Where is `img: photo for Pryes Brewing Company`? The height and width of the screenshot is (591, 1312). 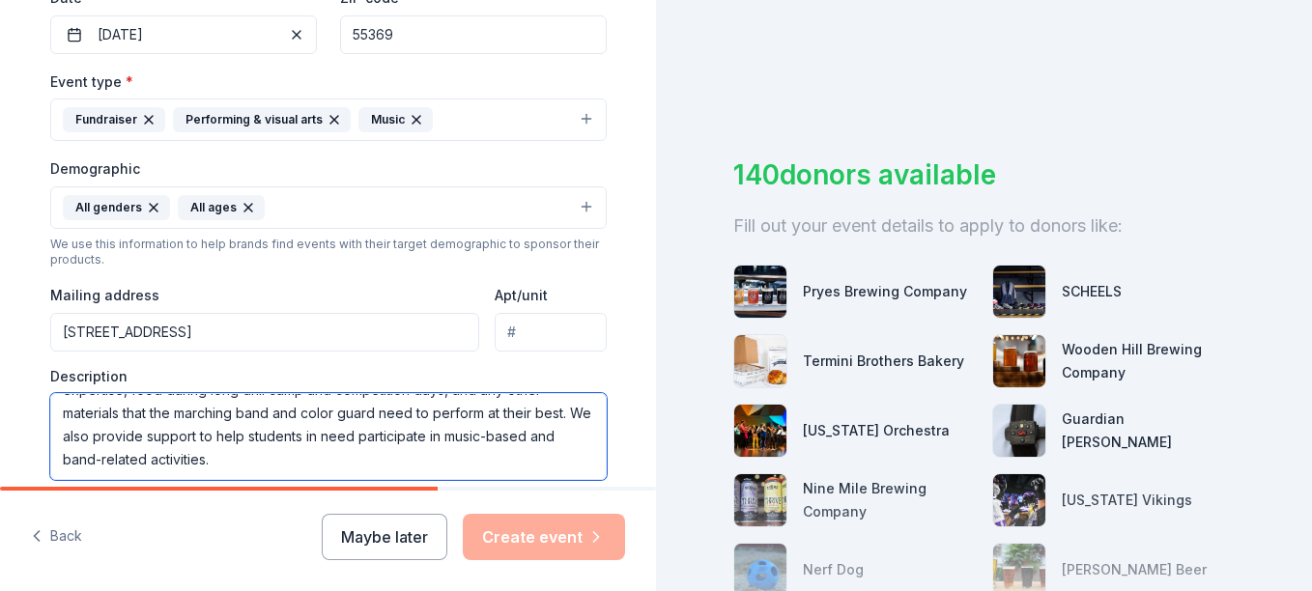 img: photo for Pryes Brewing Company is located at coordinates (760, 292).